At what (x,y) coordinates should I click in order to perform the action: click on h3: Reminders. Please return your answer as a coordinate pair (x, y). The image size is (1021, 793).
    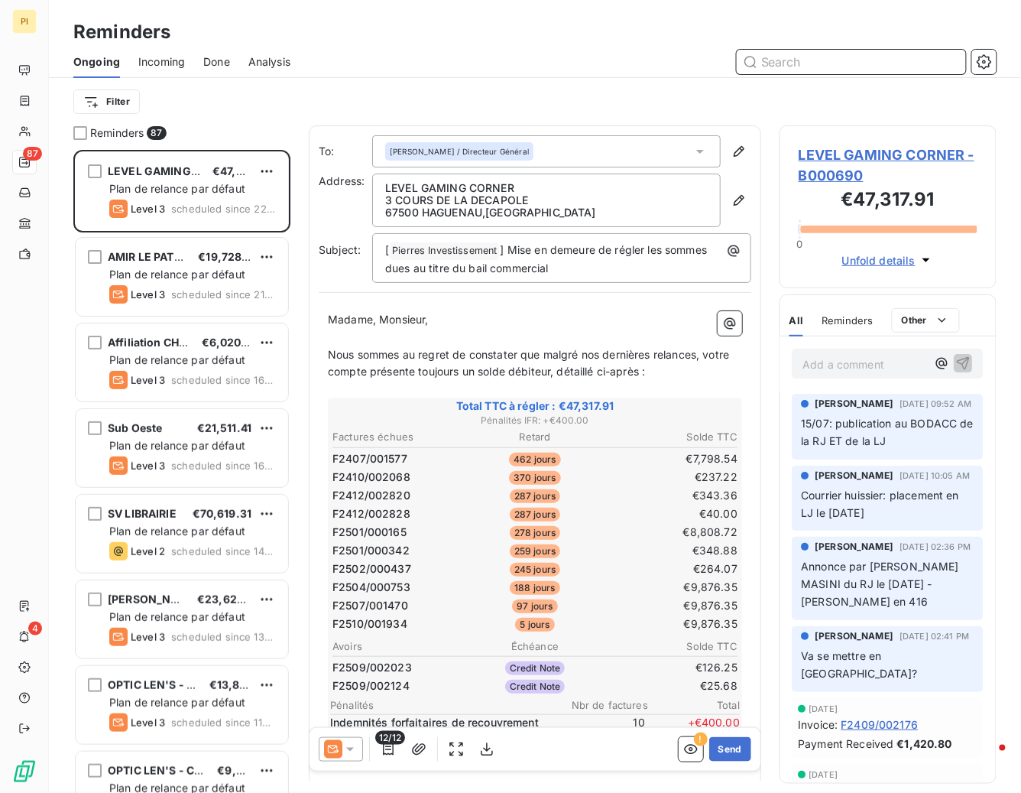
    Looking at the image, I should click on (122, 32).